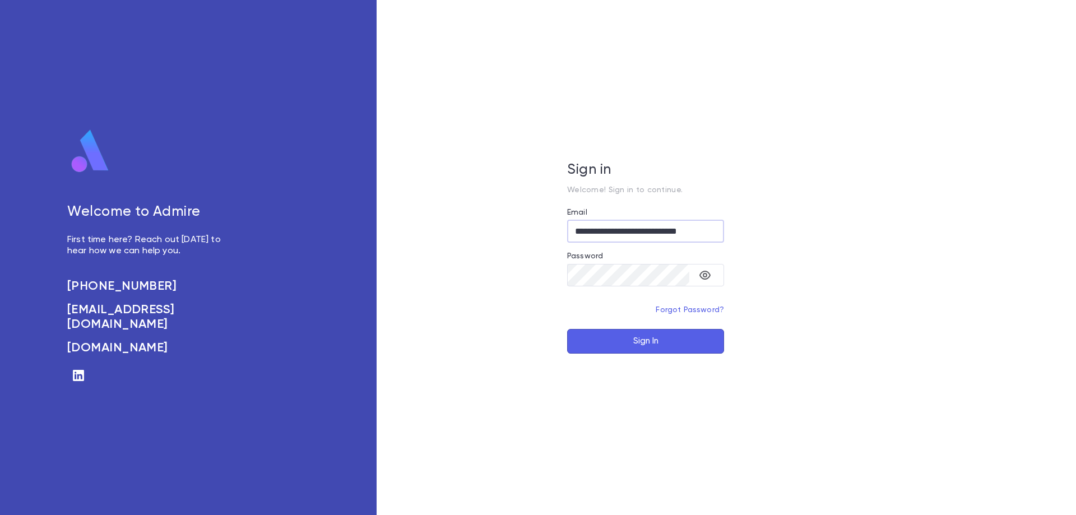 The image size is (1076, 515). I want to click on h5: Sign in, so click(645, 170).